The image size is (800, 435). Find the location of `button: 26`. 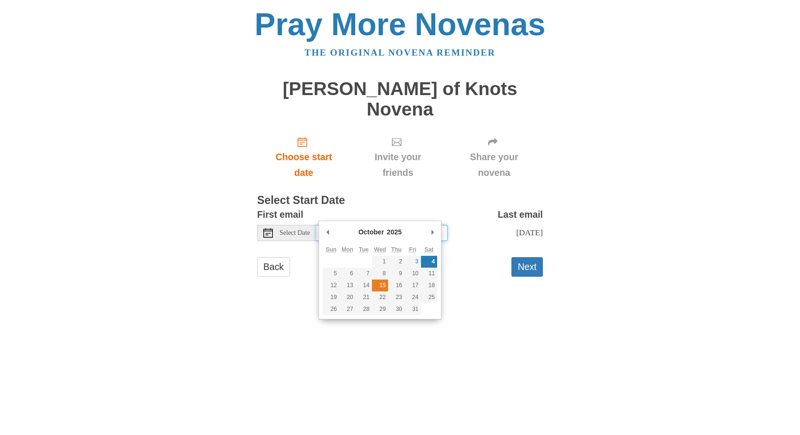

button: 26 is located at coordinates (331, 309).